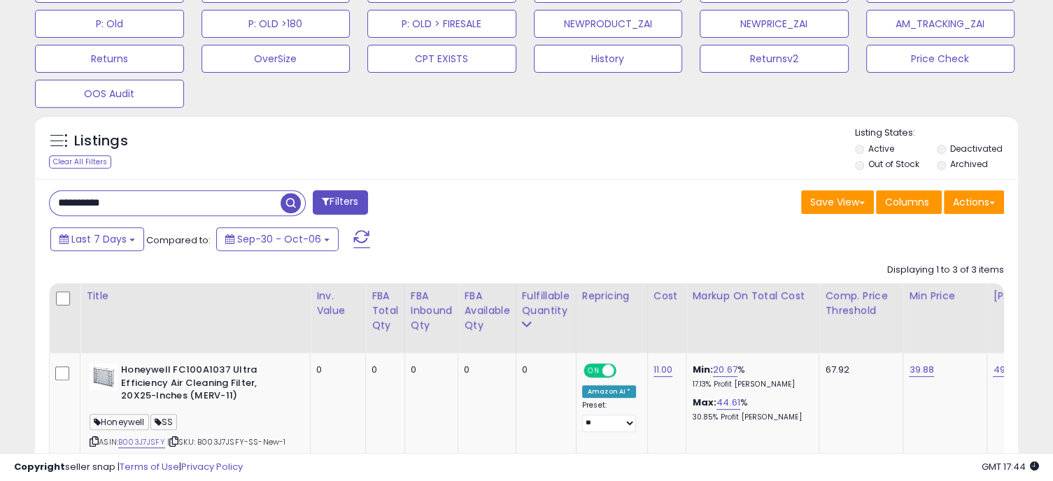  What do you see at coordinates (921, 370) in the screenshot?
I see `a: 39.88` at bounding box center [921, 370].